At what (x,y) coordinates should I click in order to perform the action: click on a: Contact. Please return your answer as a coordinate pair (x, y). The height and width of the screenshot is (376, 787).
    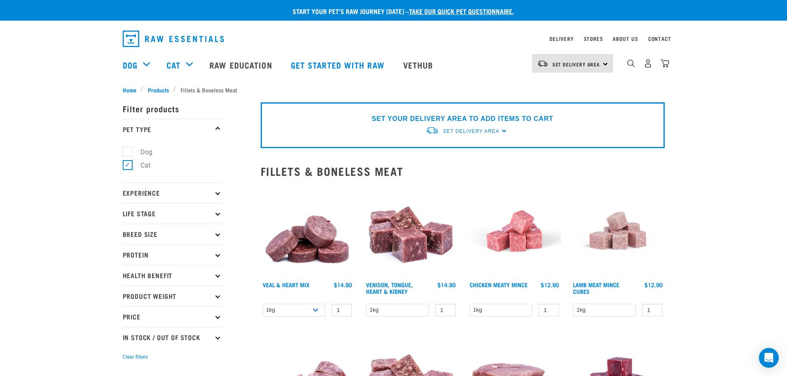
    Looking at the image, I should click on (660, 38).